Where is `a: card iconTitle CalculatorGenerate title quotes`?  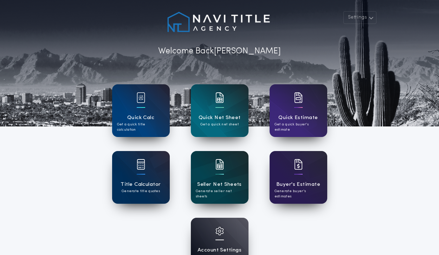 a: card iconTitle CalculatorGenerate title quotes is located at coordinates (141, 178).